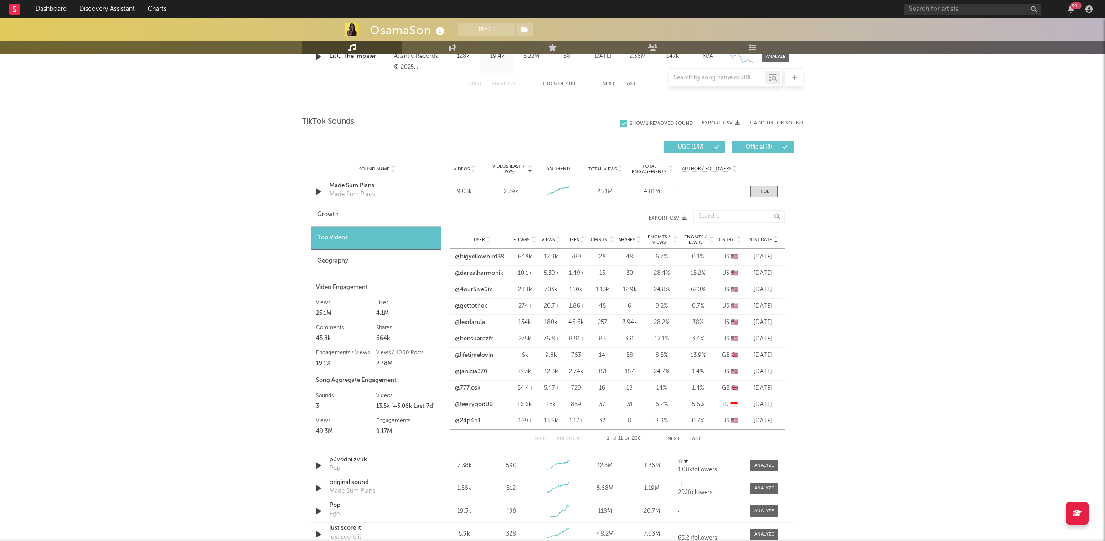  I want to click on div: 1.08k followers, so click(709, 470).